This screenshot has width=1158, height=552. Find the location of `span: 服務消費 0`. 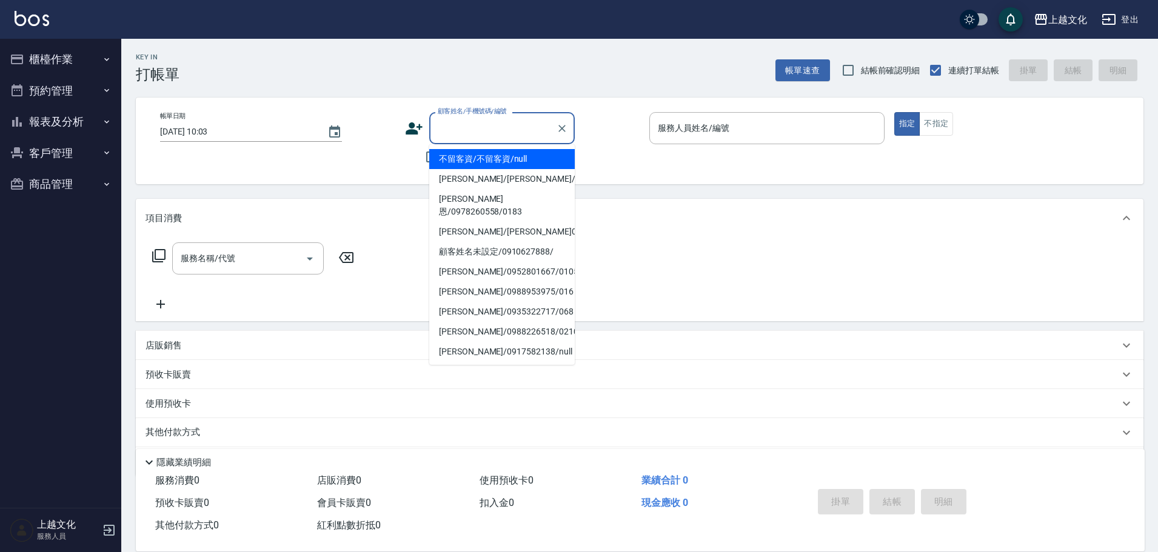

span: 服務消費 0 is located at coordinates (177, 480).